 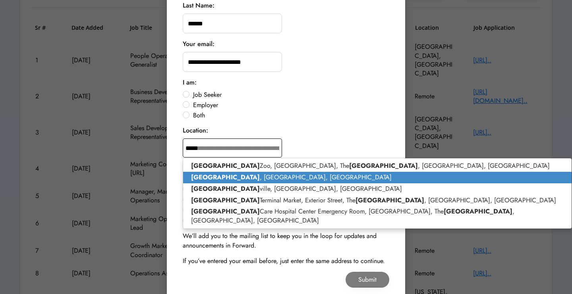 What do you see at coordinates (284, 261) in the screenshot?
I see `div: If you’ve entered your email before, just enter the same address to continue.` at bounding box center [284, 261].